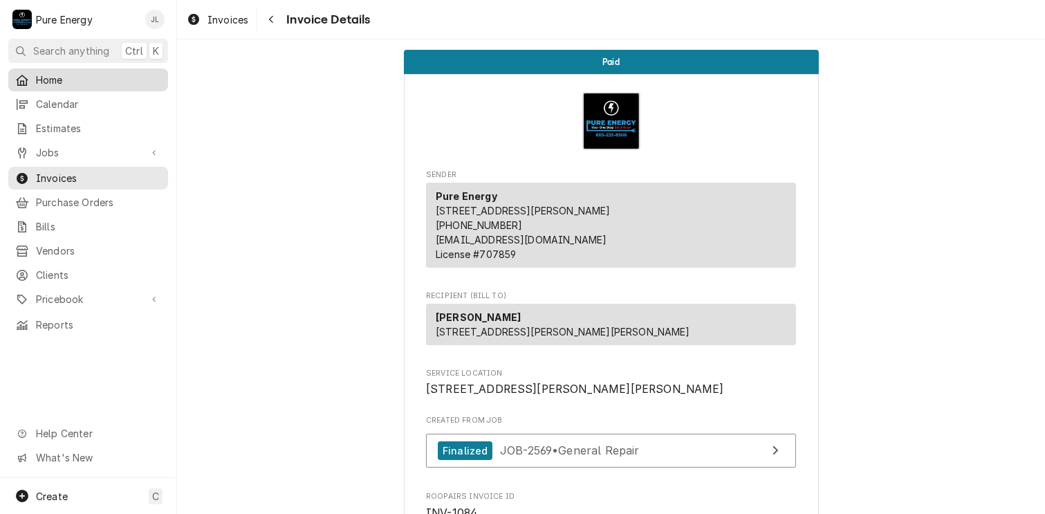  What do you see at coordinates (610, 175) in the screenshot?
I see `span: Sender` at bounding box center [610, 175].